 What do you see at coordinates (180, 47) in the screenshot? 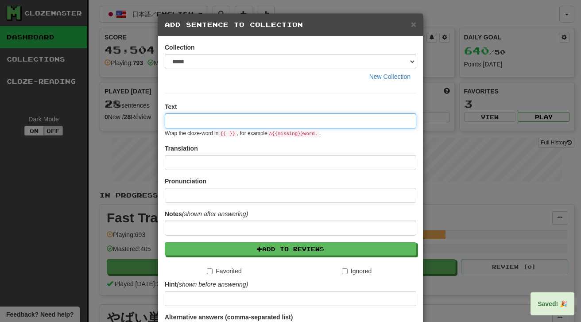
I see `label: Collection` at bounding box center [180, 47].